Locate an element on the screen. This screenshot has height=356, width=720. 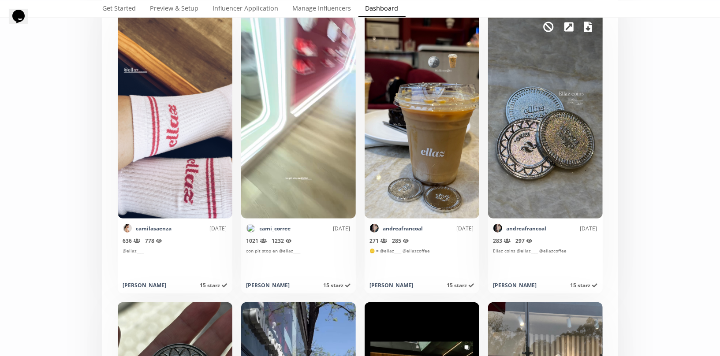
span: 1232 is located at coordinates (282, 241).